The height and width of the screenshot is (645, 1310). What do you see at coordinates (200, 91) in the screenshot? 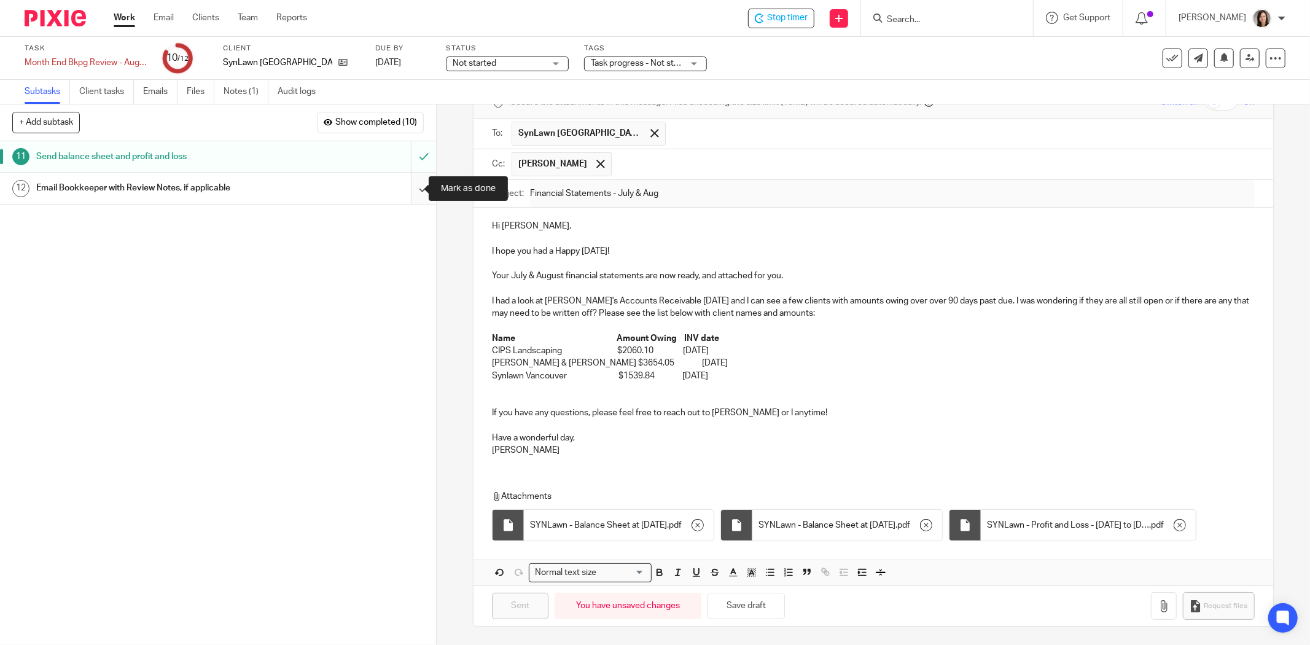
I see `a: Files` at bounding box center [200, 91].